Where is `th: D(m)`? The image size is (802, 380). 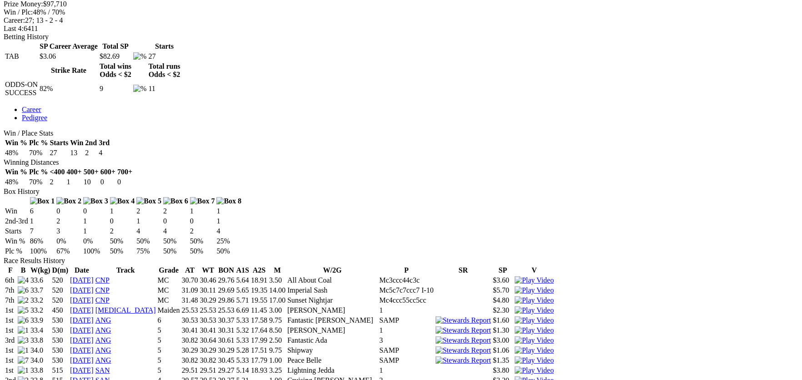 th: D(m) is located at coordinates (60, 270).